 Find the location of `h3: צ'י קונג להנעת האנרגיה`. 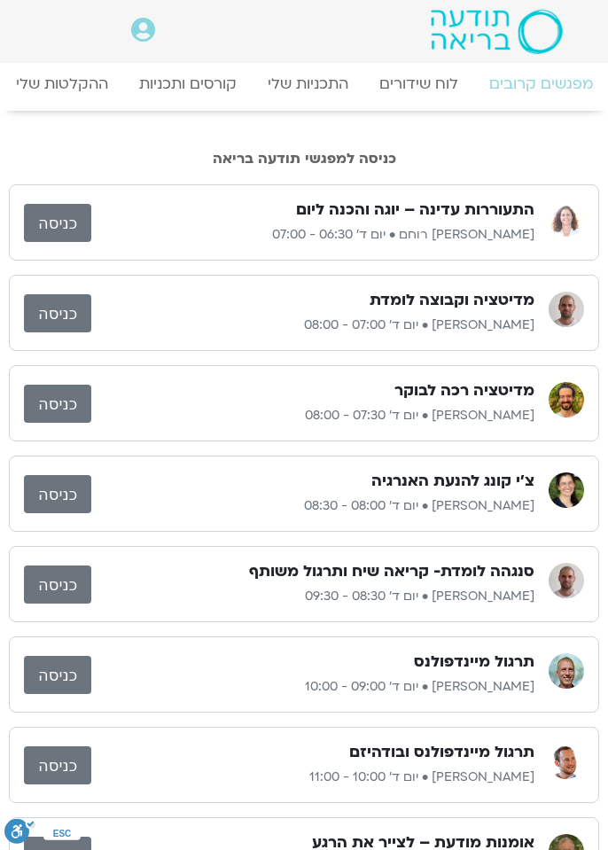

h3: צ'י קונג להנעת האנרגיה is located at coordinates (453, 481).